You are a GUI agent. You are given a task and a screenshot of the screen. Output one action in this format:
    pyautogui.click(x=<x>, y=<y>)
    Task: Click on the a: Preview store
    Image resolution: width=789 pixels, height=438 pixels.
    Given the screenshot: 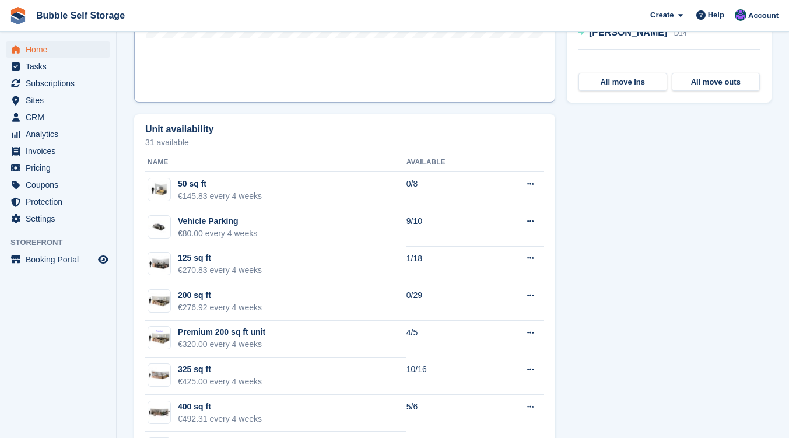 What is the action you would take?
    pyautogui.click(x=103, y=259)
    